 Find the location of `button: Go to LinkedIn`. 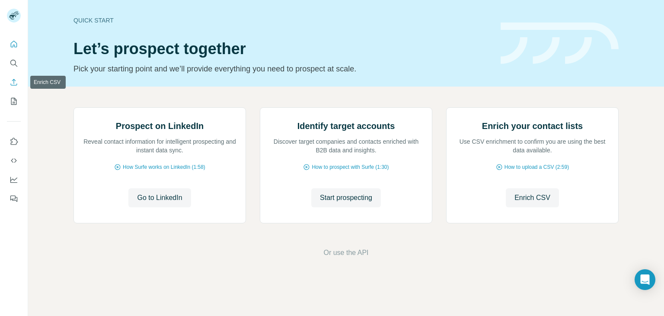

button: Go to LinkedIn is located at coordinates (159, 198).